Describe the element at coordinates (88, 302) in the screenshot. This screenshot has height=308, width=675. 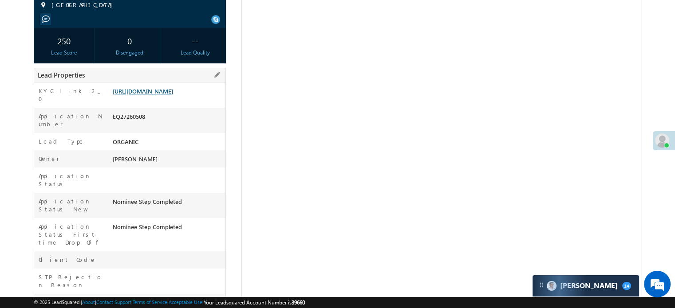
I see `a: About` at that location.